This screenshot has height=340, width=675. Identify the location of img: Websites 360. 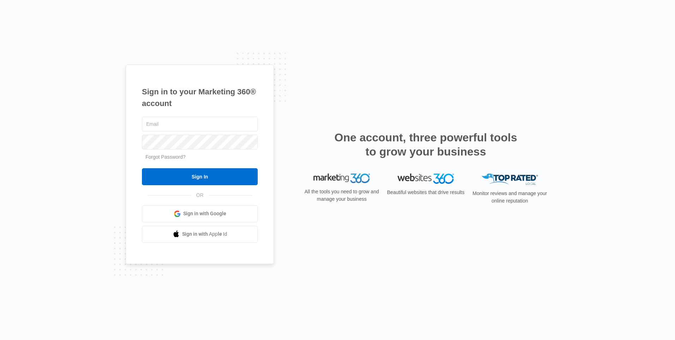
(426, 178).